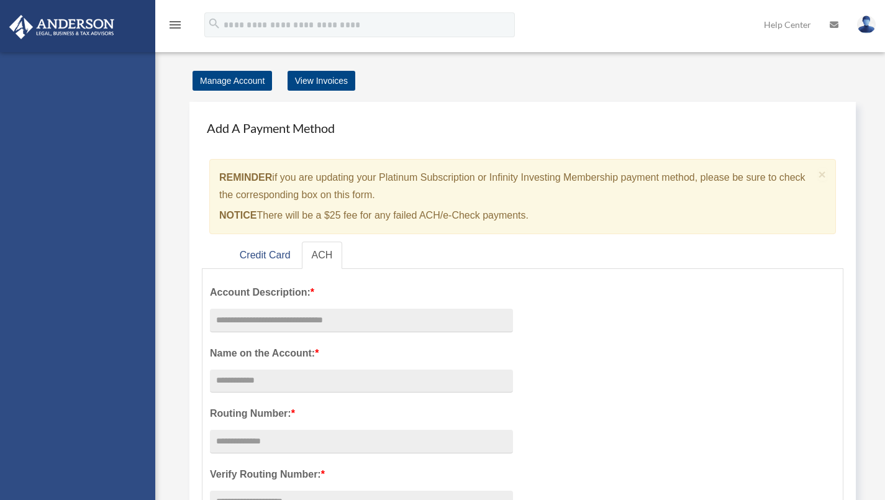  Describe the element at coordinates (362, 293) in the screenshot. I see `label: Account Description:` at that location.